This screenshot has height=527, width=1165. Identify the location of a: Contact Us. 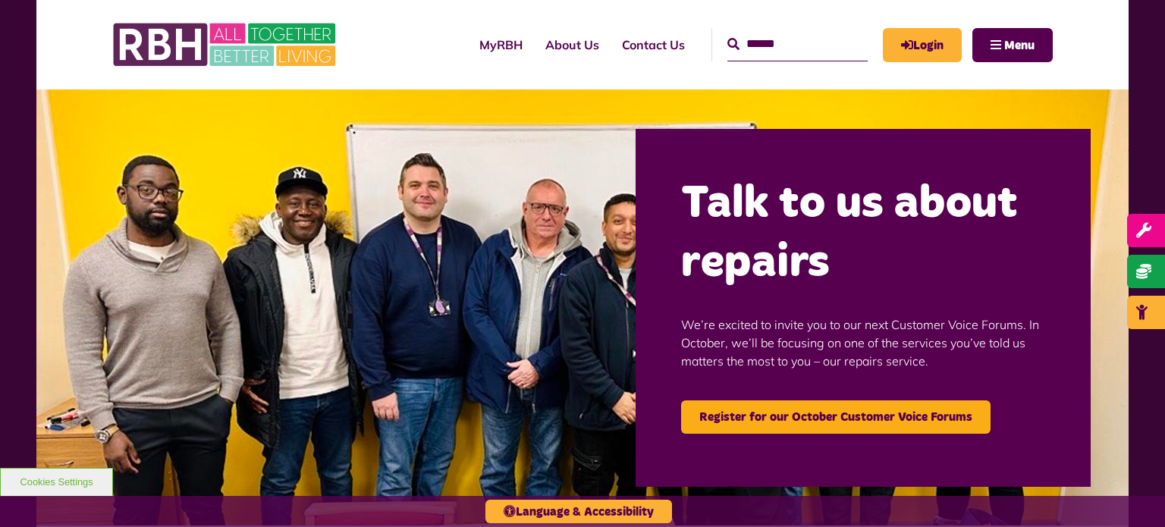
(653, 45).